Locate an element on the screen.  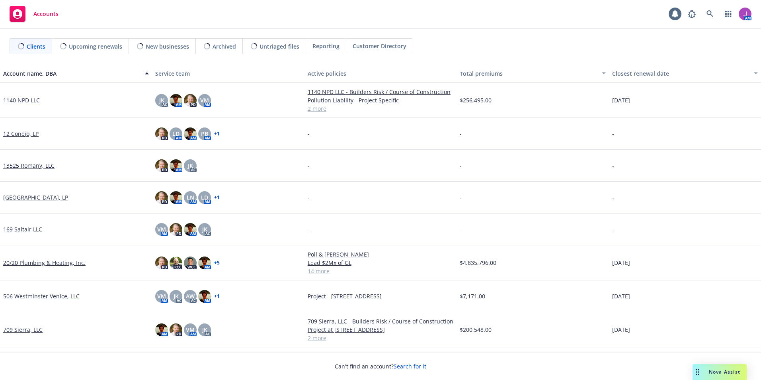
span: Upcoming renewals is located at coordinates (96, 46).